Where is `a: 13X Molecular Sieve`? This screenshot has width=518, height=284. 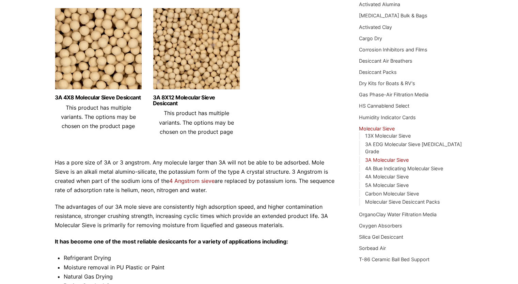
a: 13X Molecular Sieve is located at coordinates (387, 136).